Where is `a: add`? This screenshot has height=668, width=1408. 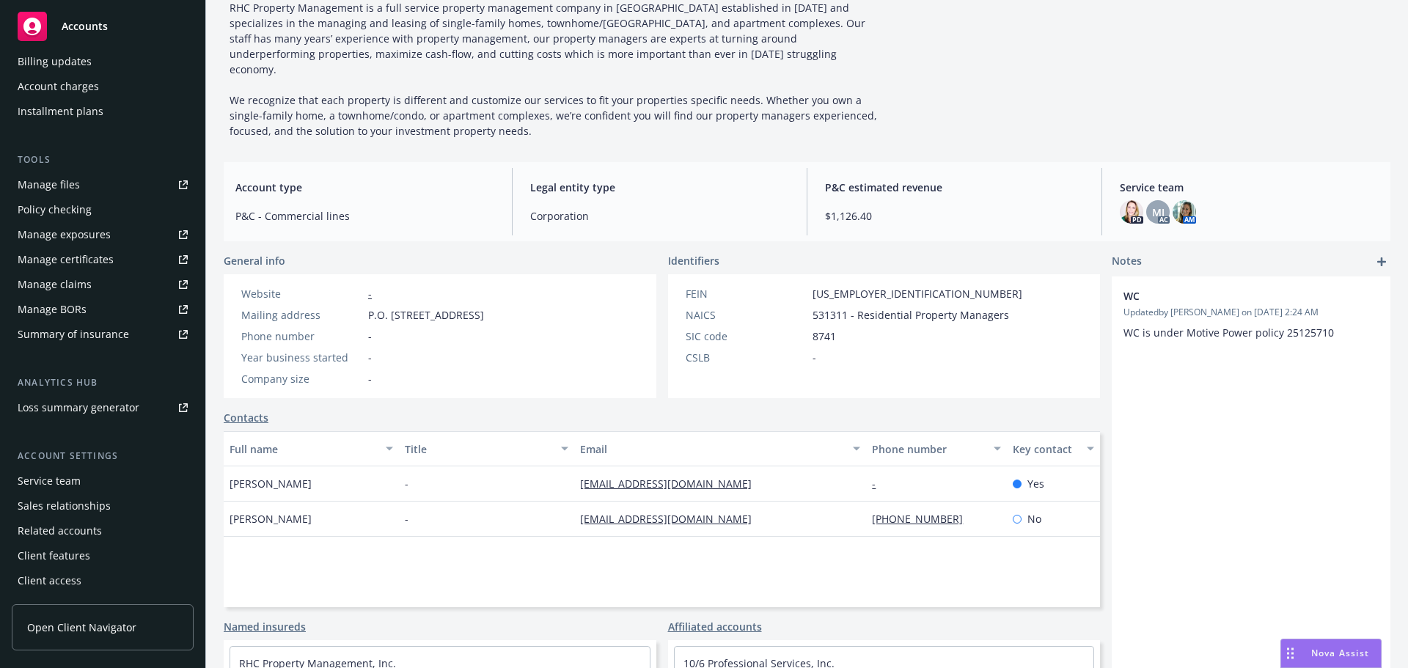
a: add is located at coordinates (1382, 262).